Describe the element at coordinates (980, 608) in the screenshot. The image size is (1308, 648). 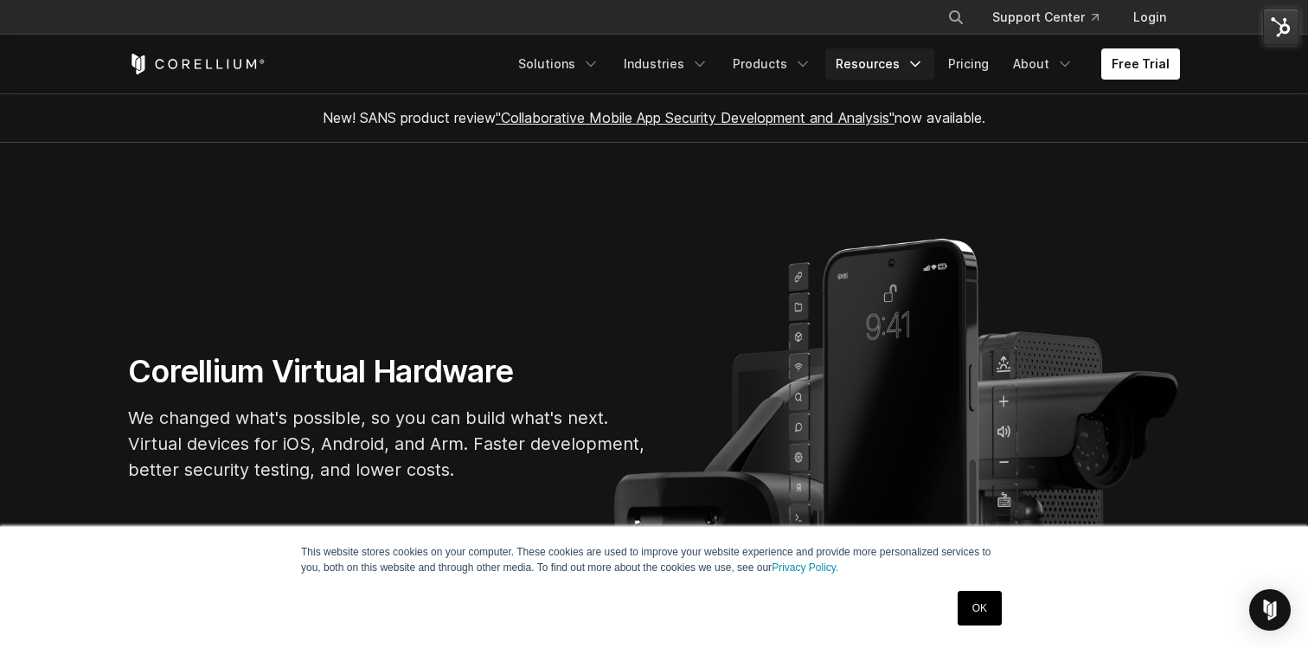
I see `a: OK` at that location.